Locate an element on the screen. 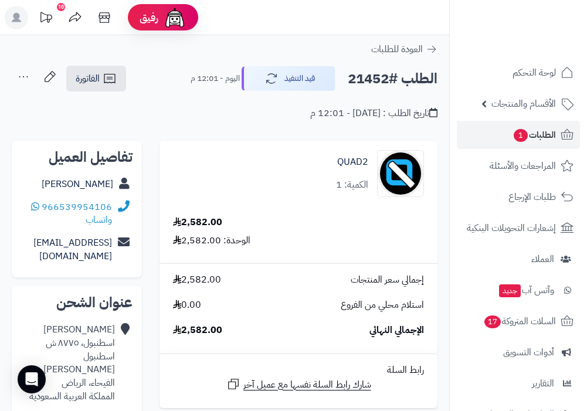 The image size is (587, 411). button: قيد التنفيذ is located at coordinates (288, 79).